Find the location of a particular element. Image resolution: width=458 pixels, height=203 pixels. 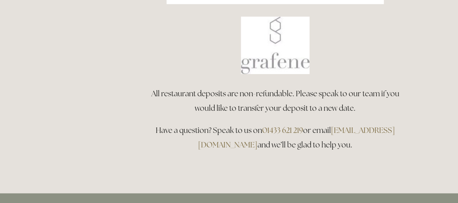

a: Book a table at Grafene Restaurant @ Losehill is located at coordinates (275, 45).